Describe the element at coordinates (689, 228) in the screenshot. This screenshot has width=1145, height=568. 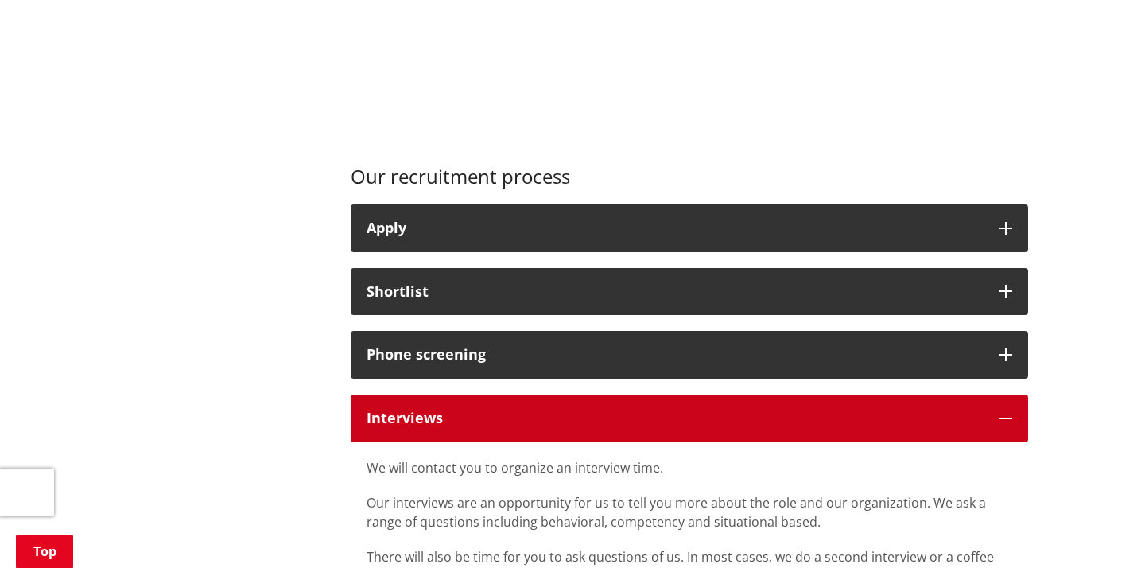
I see `button: Apply` at that location.